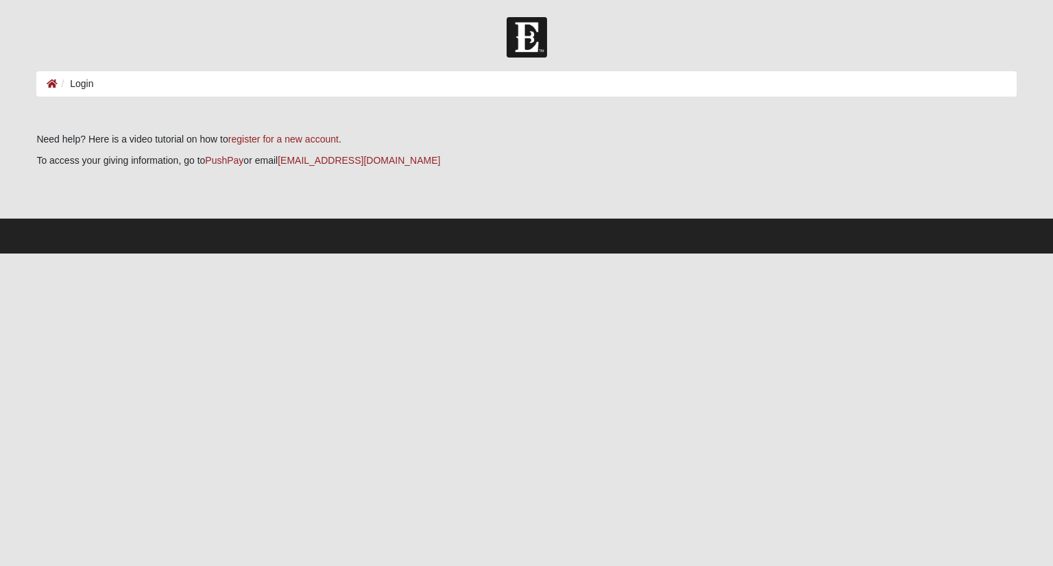 Image resolution: width=1053 pixels, height=566 pixels. What do you see at coordinates (526, 37) in the screenshot?
I see `img: Church of Eleven22 Logo` at bounding box center [526, 37].